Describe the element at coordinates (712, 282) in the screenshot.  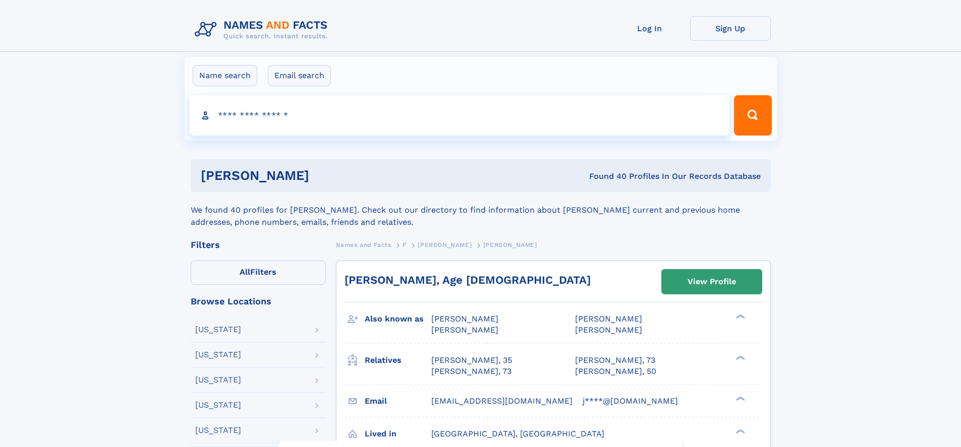
I see `a: View Profile` at that location.